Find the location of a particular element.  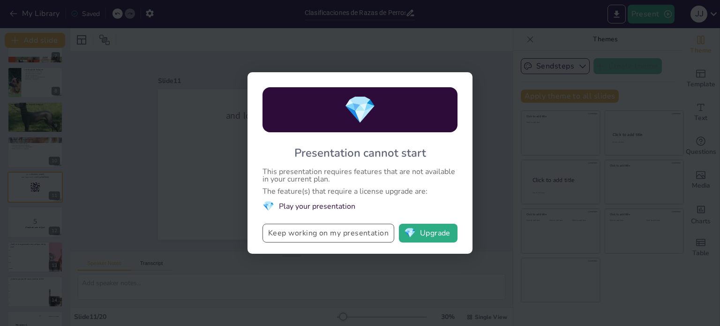

div: Presentation cannot start is located at coordinates (360, 153).